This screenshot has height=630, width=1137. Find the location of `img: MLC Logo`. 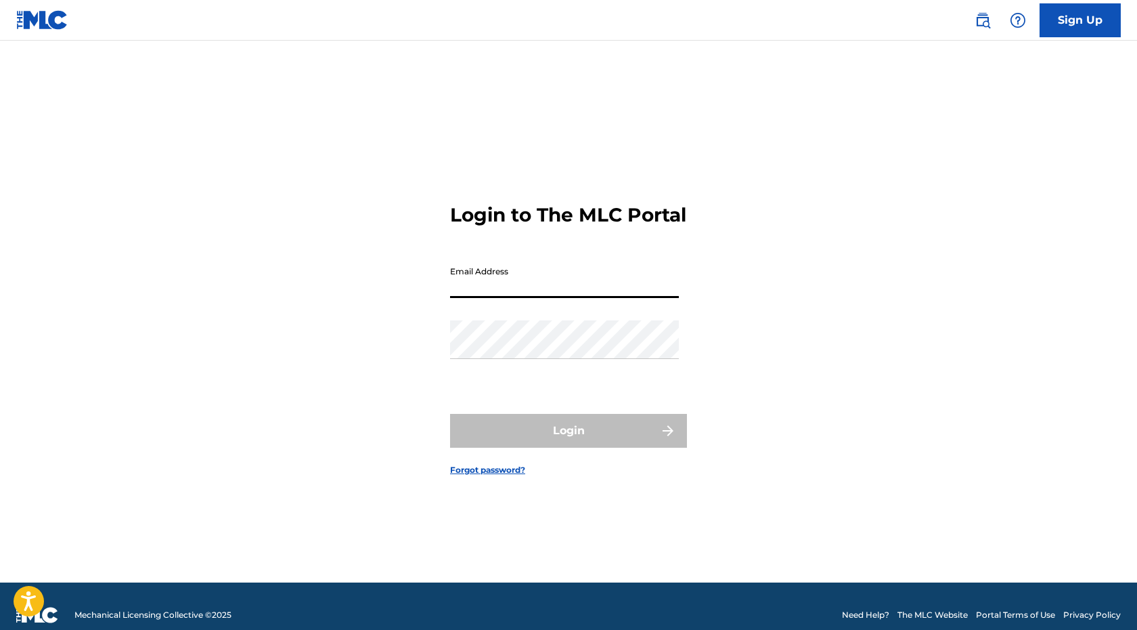

img: MLC Logo is located at coordinates (42, 20).